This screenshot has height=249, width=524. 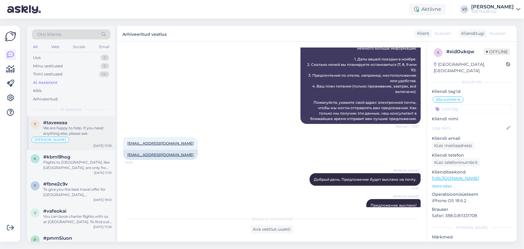 I want to click on div: VJ, so click(x=465, y=9).